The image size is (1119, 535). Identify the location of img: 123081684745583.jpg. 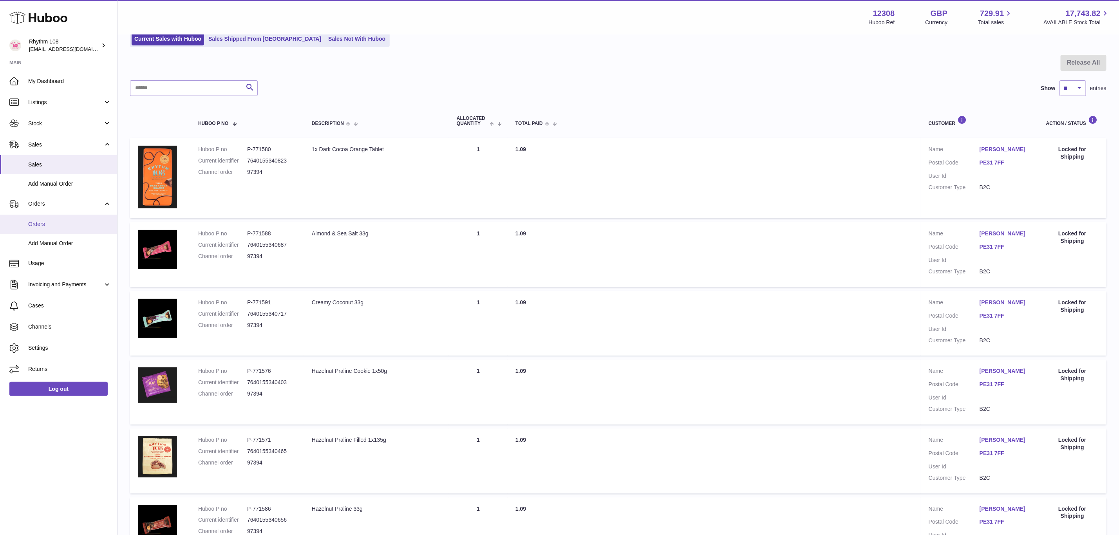
(157, 318).